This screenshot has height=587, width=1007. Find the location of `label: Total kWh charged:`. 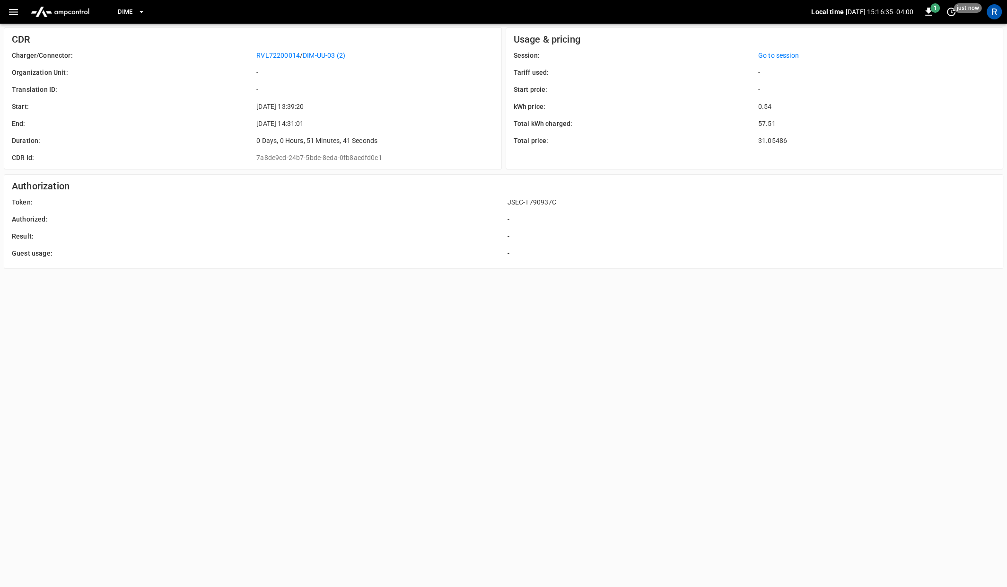

label: Total kWh charged: is located at coordinates (543, 123).